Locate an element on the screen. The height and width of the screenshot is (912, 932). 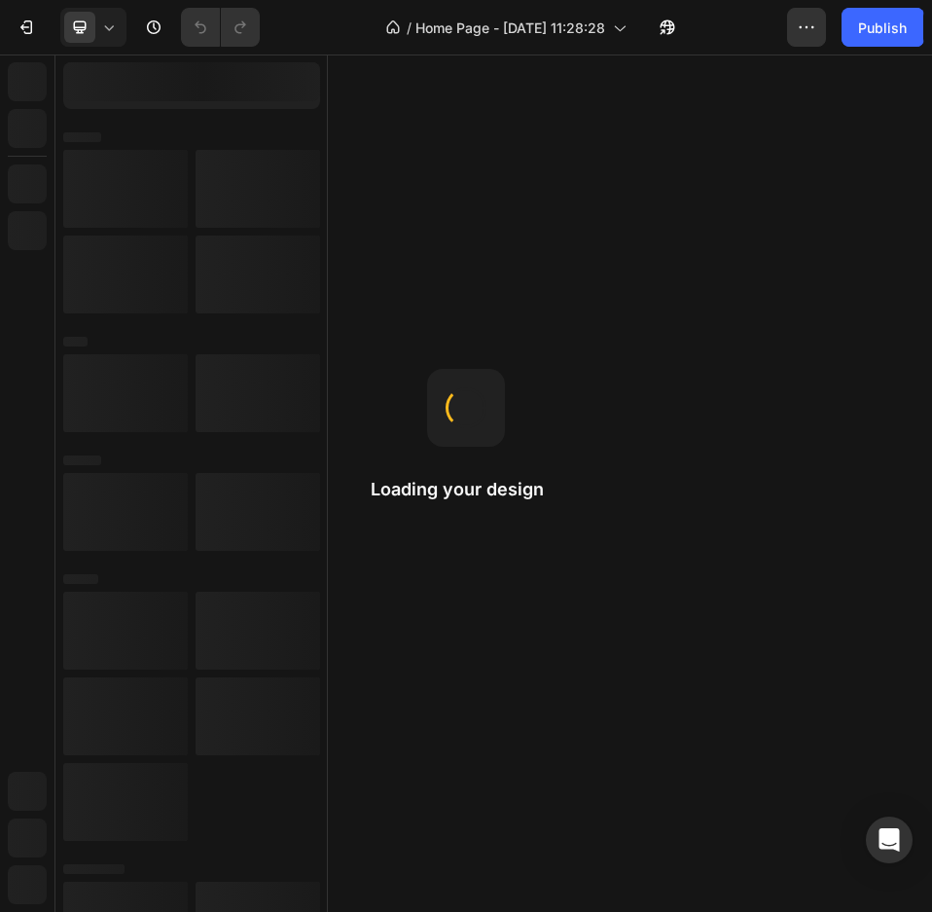
div: Undo/Redo is located at coordinates (220, 27).